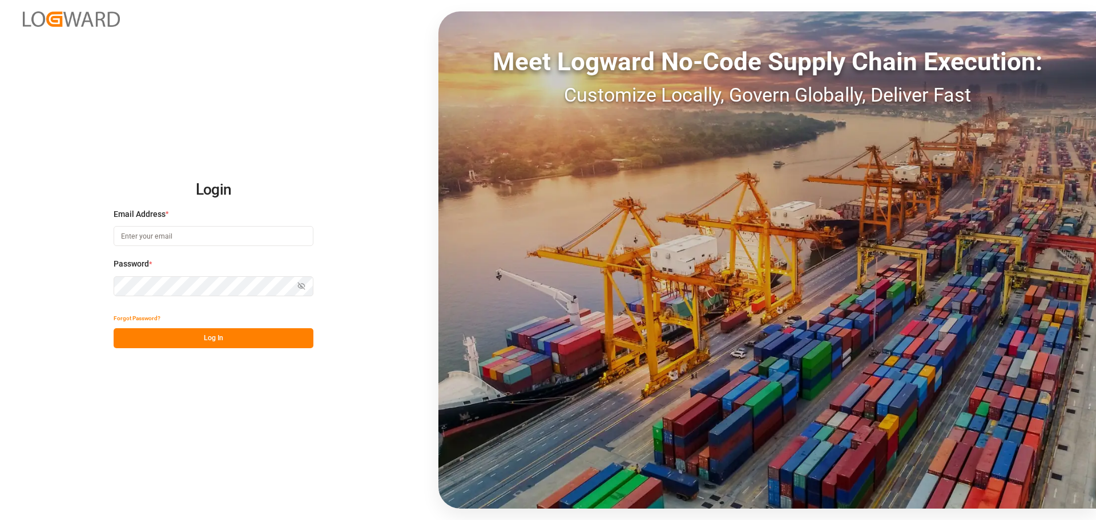 The height and width of the screenshot is (520, 1096). Describe the element at coordinates (214, 190) in the screenshot. I see `h2: Login` at that location.